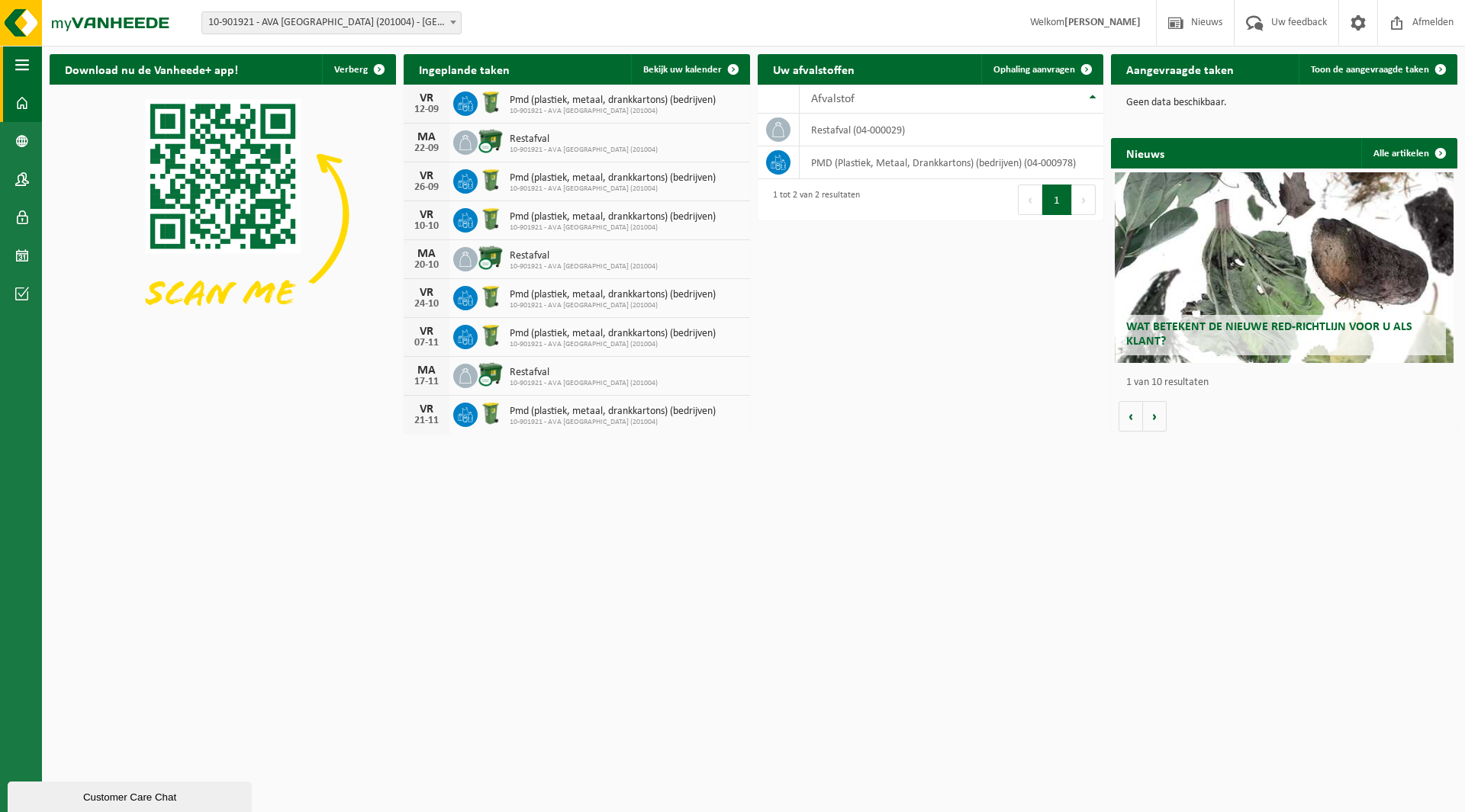 The height and width of the screenshot is (812, 1465). I want to click on span: Afvalstof, so click(832, 99).